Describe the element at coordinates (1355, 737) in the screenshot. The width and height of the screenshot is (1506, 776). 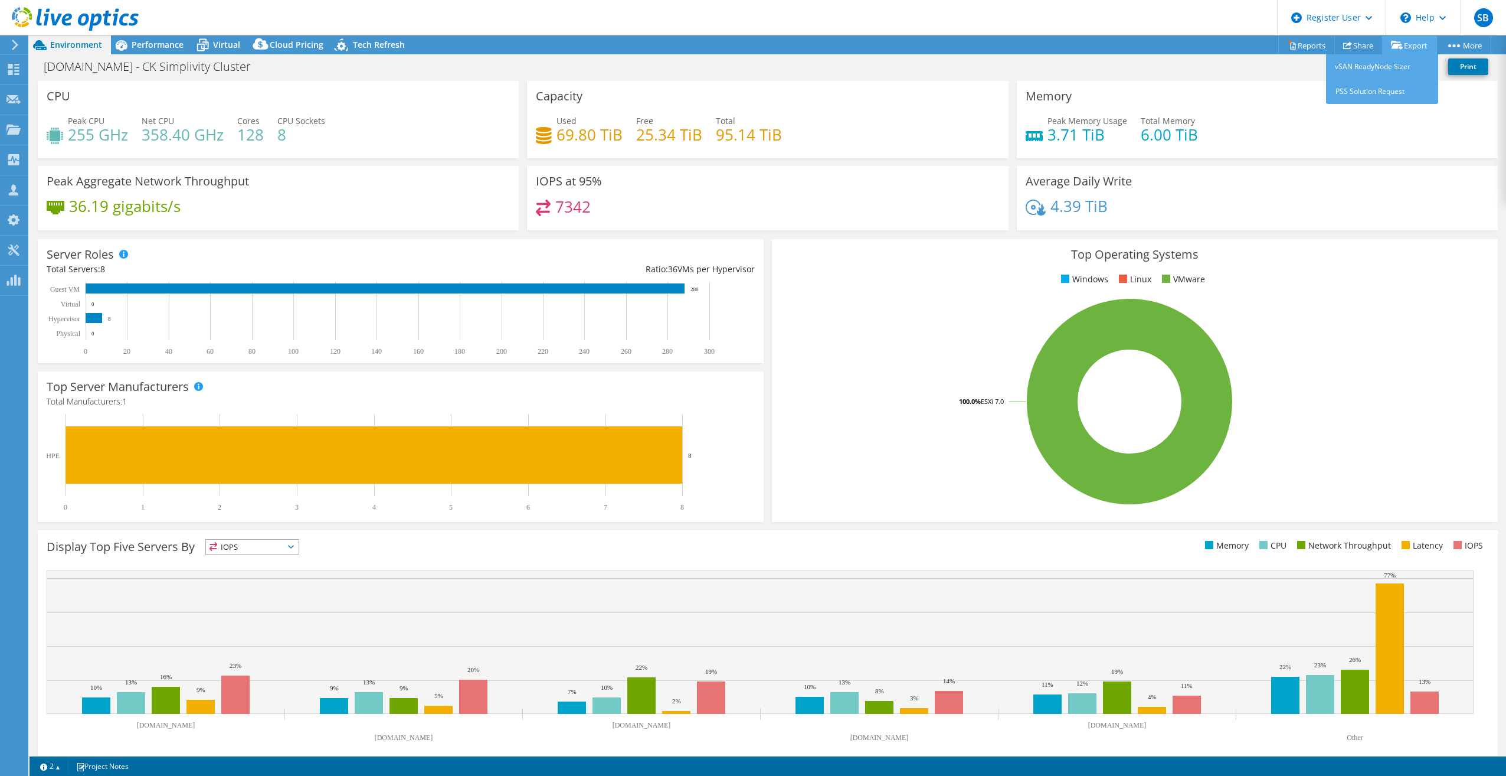
I see `text: Other` at that location.